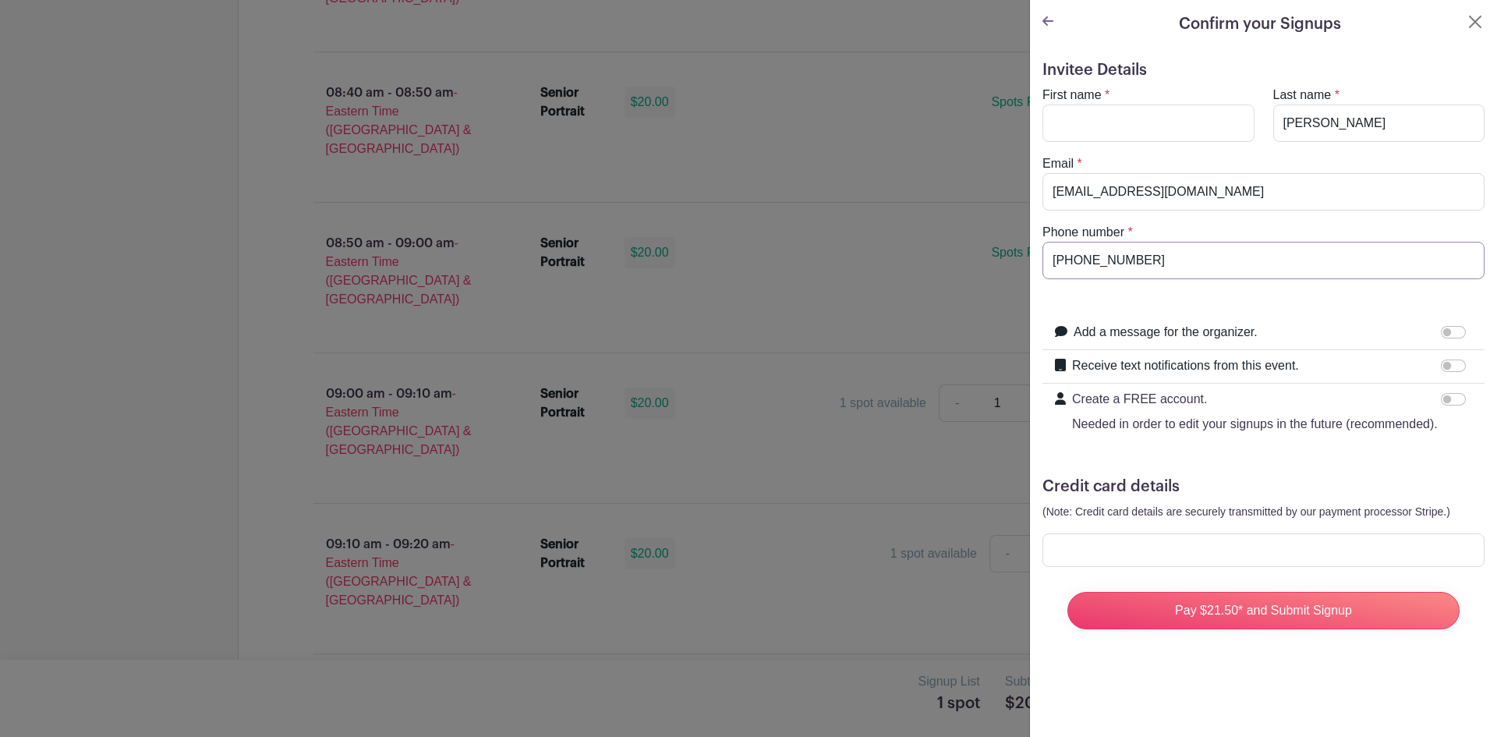 The image size is (1497, 737). I want to click on h5: Confirm your Signups, so click(1260, 24).